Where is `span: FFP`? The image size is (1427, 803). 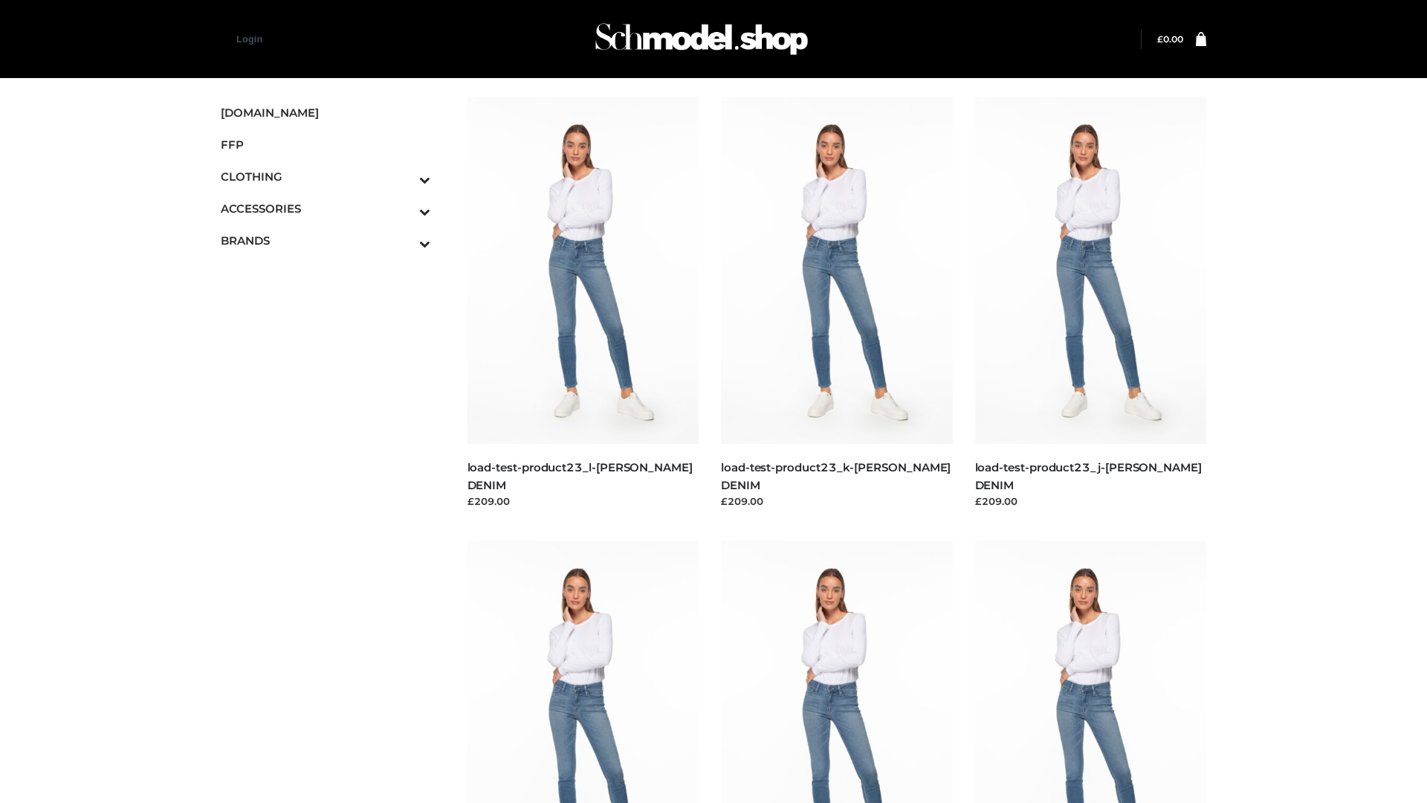
span: FFP is located at coordinates (326, 144).